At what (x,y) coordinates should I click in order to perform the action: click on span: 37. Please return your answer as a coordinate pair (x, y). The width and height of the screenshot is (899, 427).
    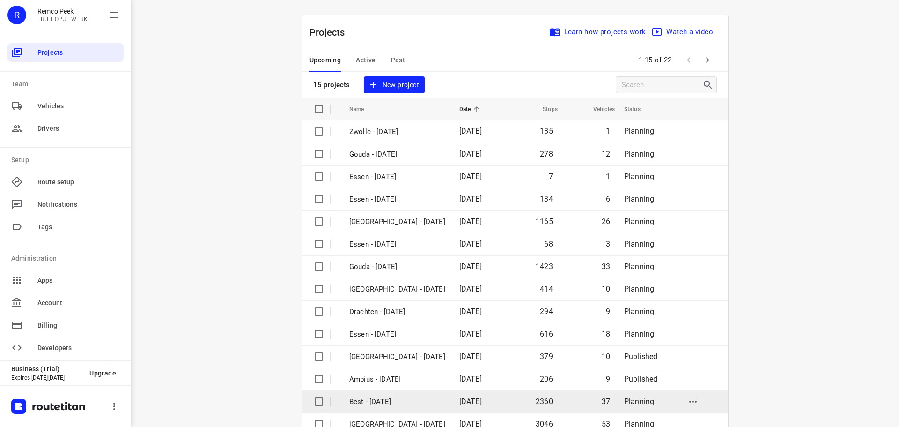
    Looking at the image, I should click on (606, 401).